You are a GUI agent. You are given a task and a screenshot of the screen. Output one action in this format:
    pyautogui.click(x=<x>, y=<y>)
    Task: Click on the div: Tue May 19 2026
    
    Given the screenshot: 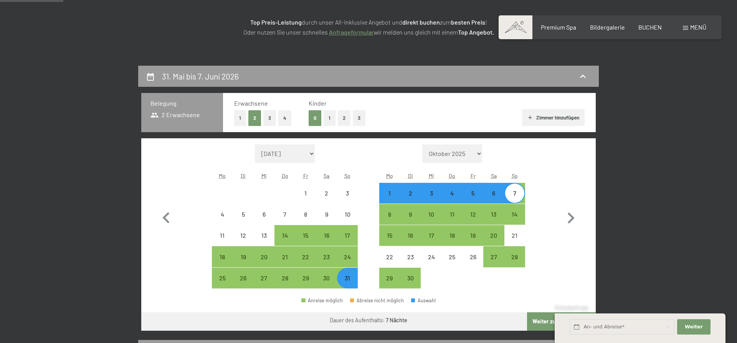 What is the action you would take?
    pyautogui.click(x=243, y=256)
    